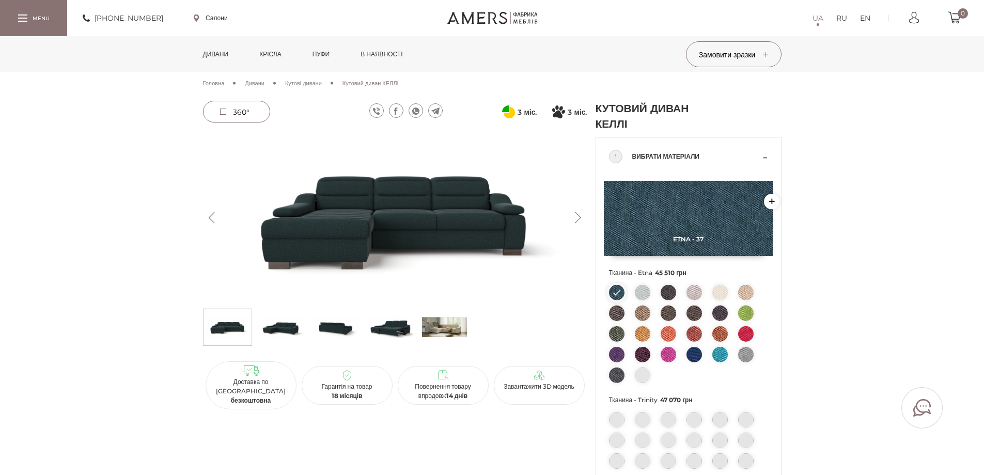  I want to click on img: Кутовий диван КЕЛЛІ -0, so click(395, 218).